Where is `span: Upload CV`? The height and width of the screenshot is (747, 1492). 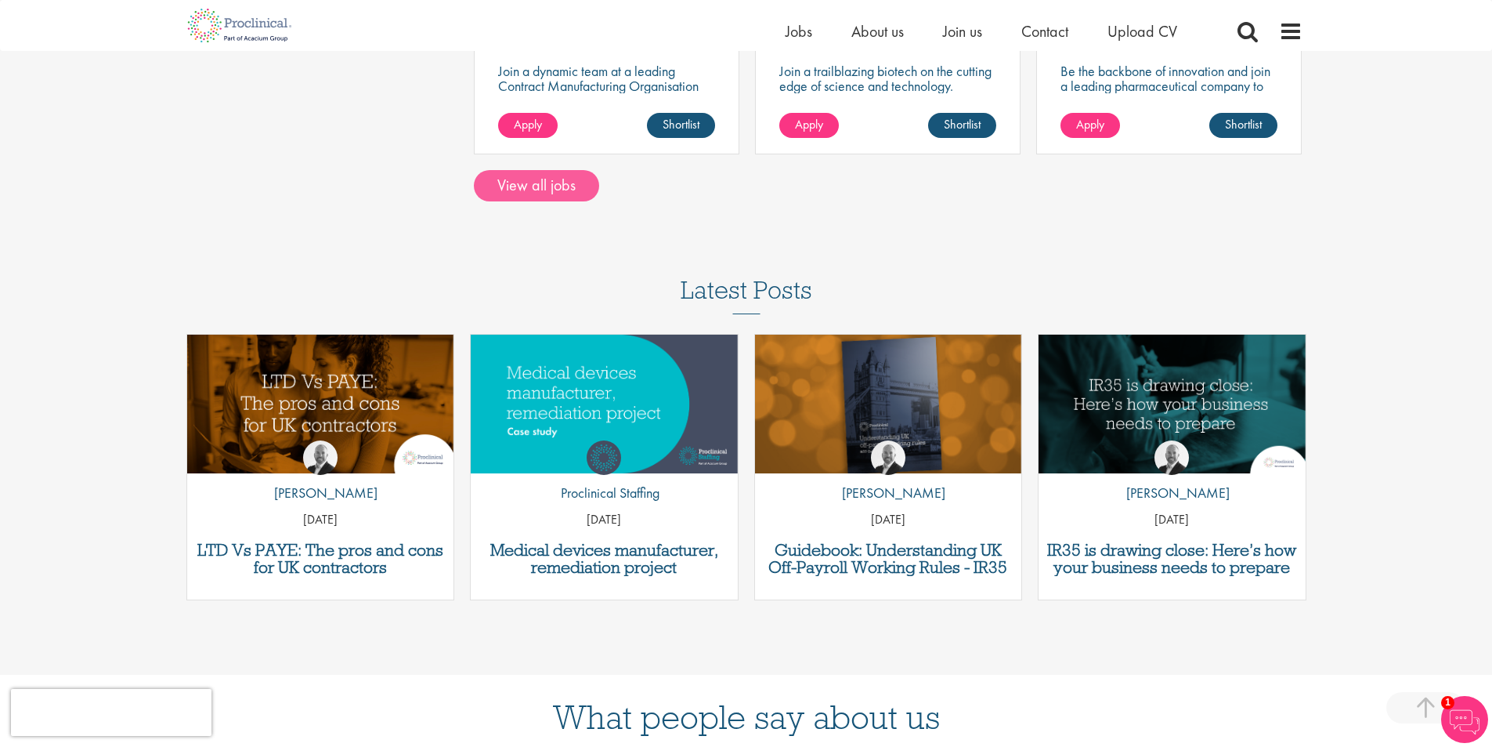
span: Upload CV is located at coordinates (1142, 31).